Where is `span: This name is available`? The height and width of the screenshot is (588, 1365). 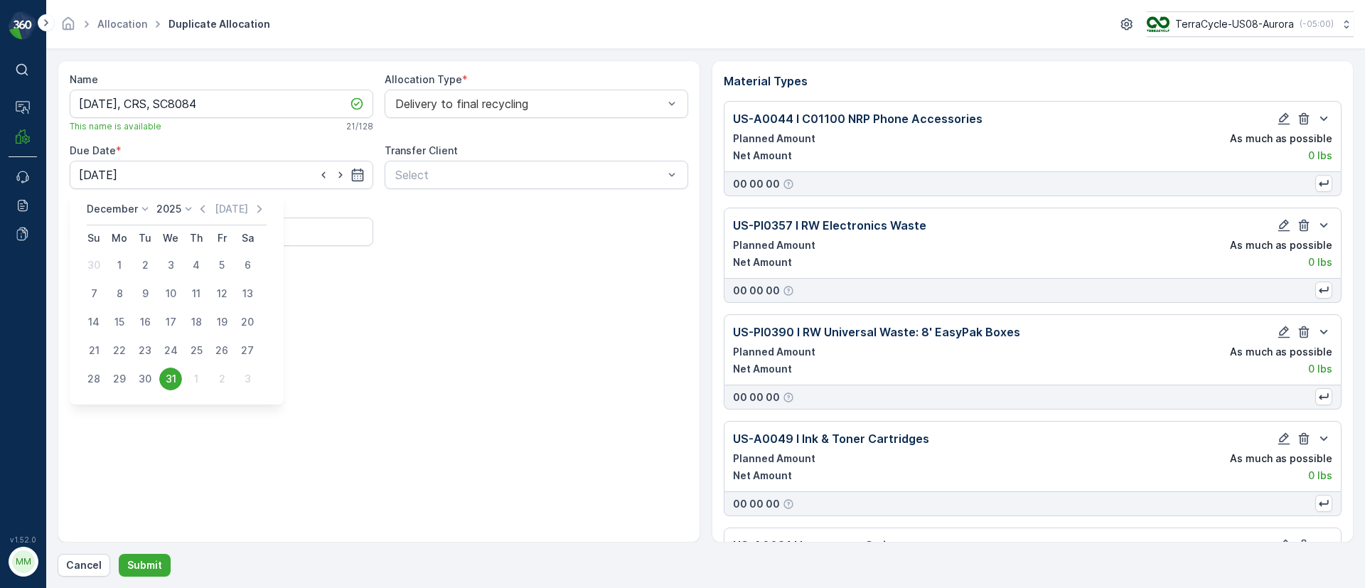 span: This name is available is located at coordinates (115, 127).